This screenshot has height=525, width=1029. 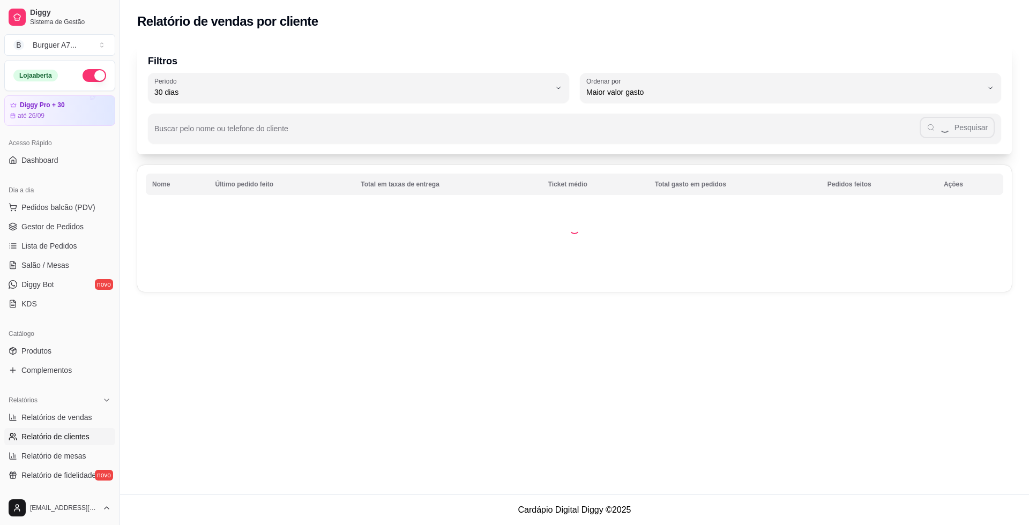 I want to click on span: B, so click(x=19, y=45).